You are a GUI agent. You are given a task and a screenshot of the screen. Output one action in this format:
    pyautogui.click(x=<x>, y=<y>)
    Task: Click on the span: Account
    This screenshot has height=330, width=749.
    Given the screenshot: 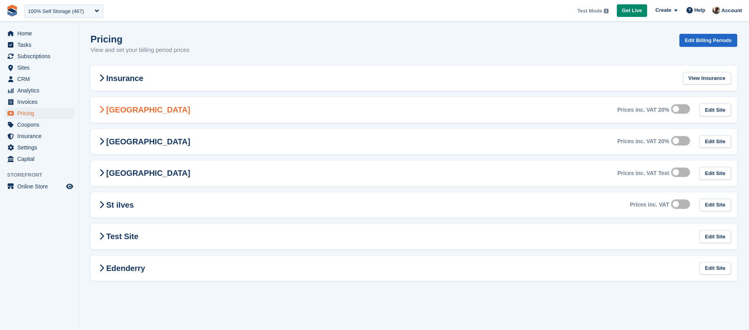 What is the action you would take?
    pyautogui.click(x=731, y=11)
    